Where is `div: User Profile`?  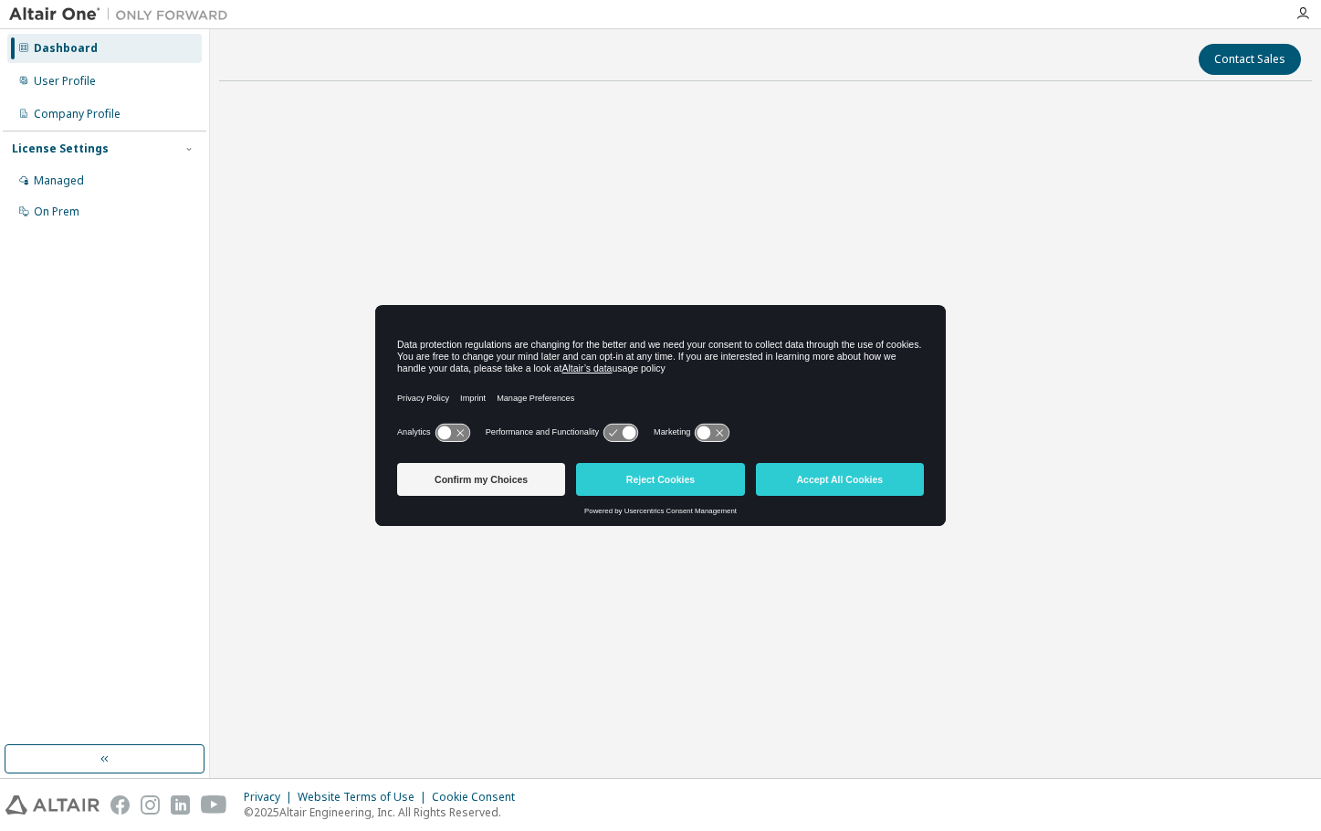
div: User Profile is located at coordinates (65, 81).